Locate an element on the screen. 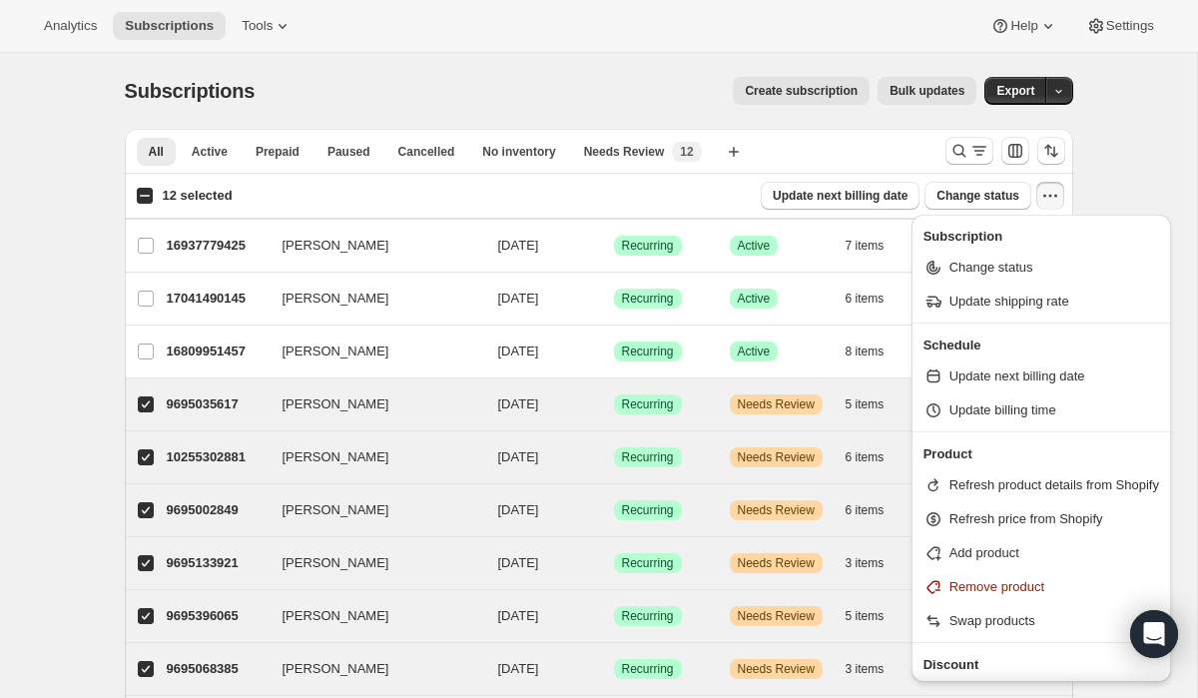 Image resolution: width=1198 pixels, height=698 pixels. button: 8 items is located at coordinates (876, 351).